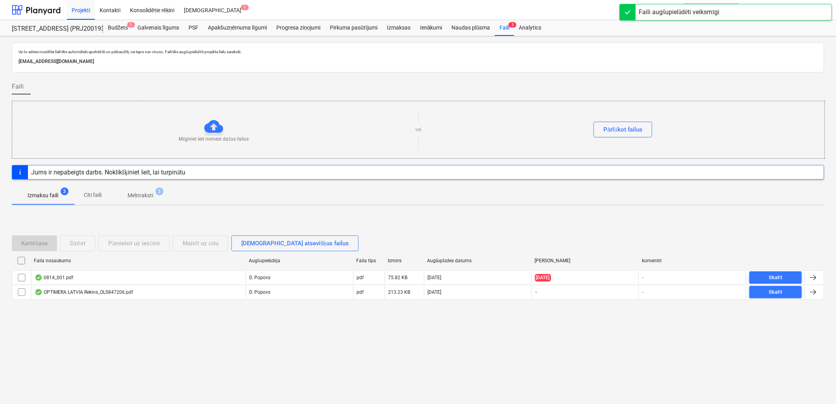  I want to click on a: PSF, so click(193, 28).